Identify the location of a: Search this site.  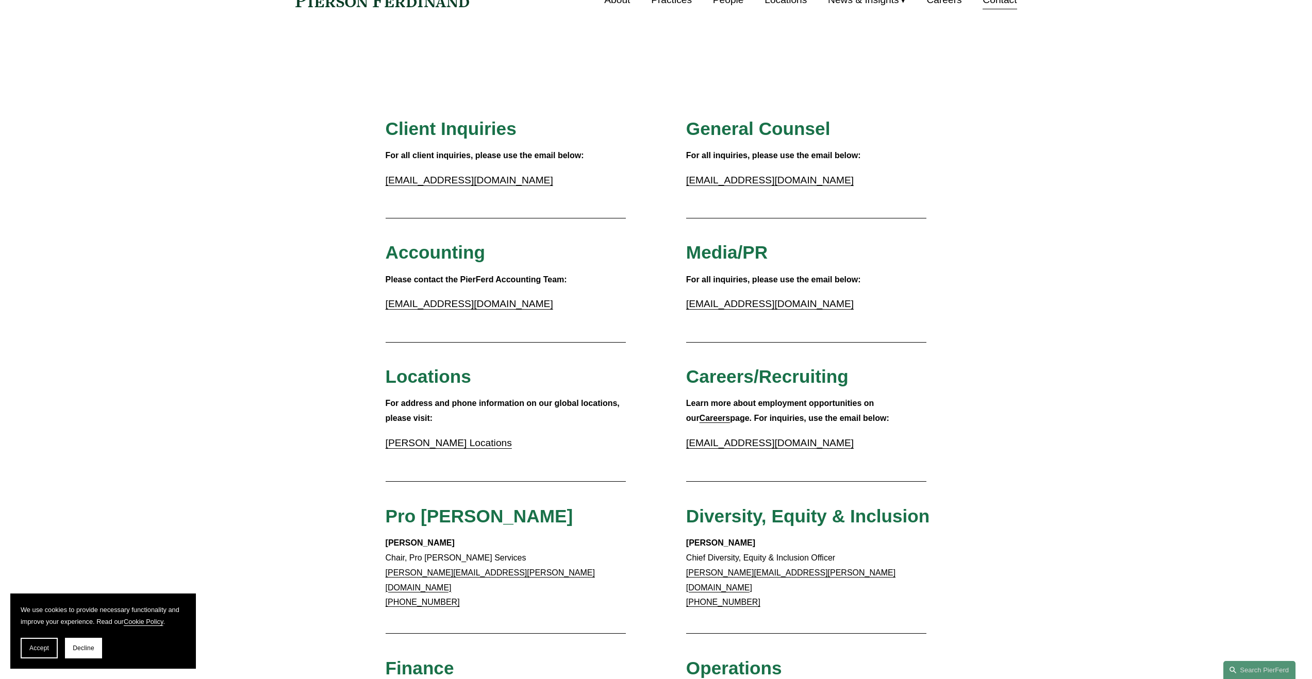
(1259, 670).